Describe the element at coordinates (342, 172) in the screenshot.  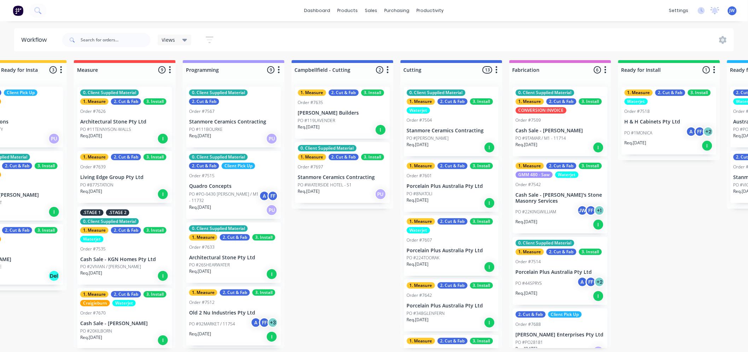
I see `div: 0. Client Supplied Material1. Measure2. Cut & Fab3. InstallOrder #7697Stanmore Ceramics Contracti...` at that location.